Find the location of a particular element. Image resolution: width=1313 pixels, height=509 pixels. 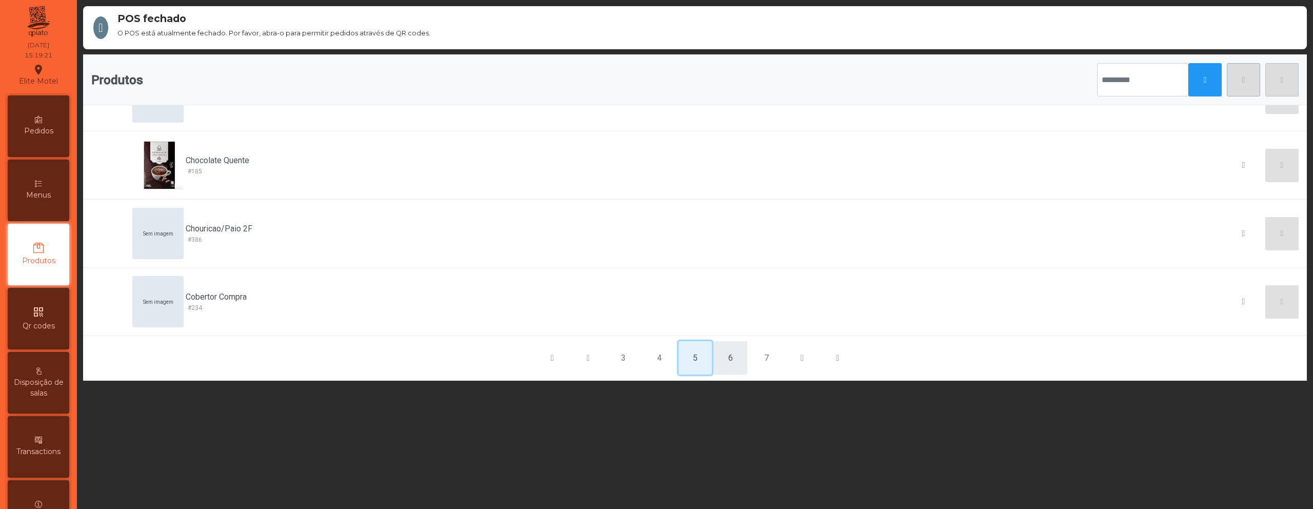

button: 4 is located at coordinates (659, 357).